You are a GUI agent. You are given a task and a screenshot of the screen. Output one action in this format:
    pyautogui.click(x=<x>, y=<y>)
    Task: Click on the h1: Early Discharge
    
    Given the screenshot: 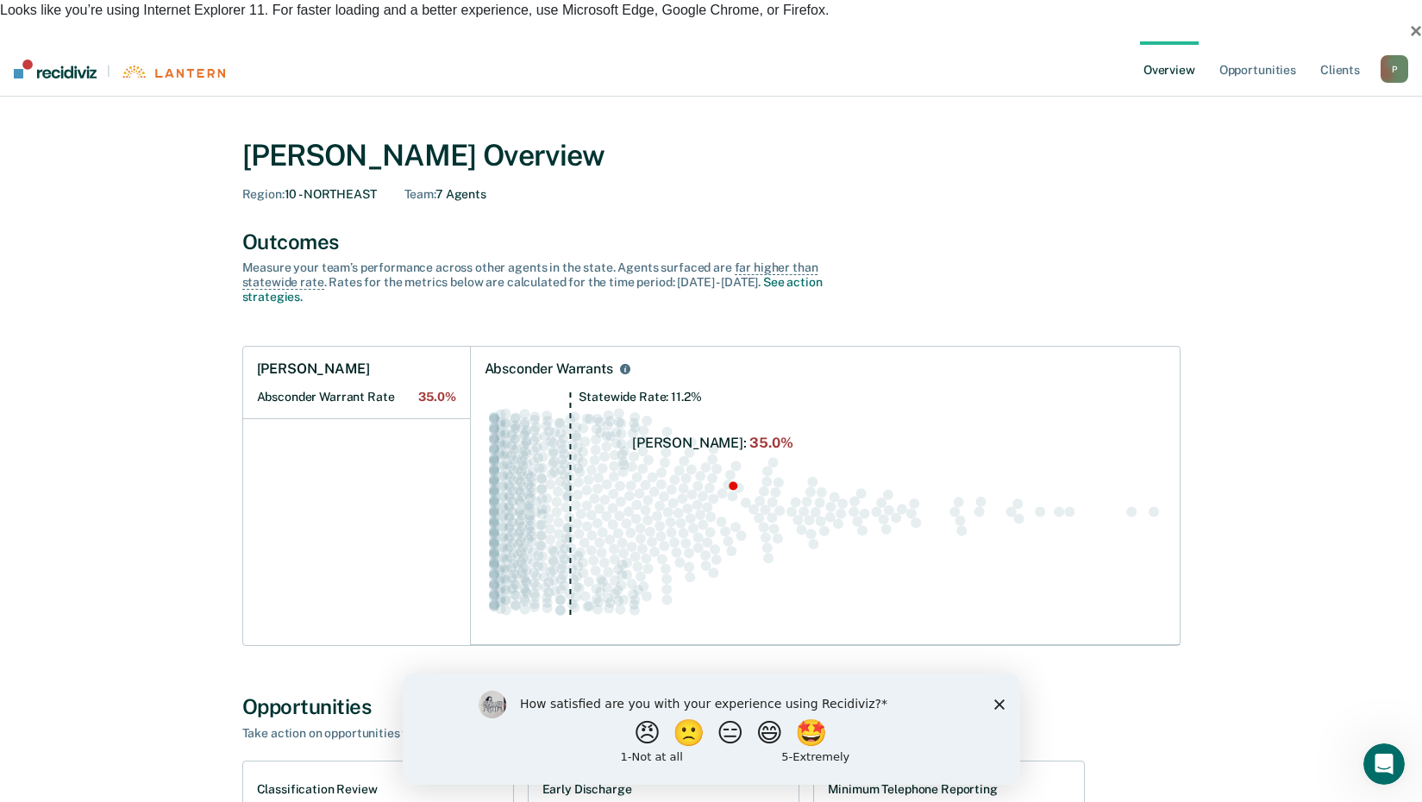 What is the action you would take?
    pyautogui.click(x=598, y=789)
    